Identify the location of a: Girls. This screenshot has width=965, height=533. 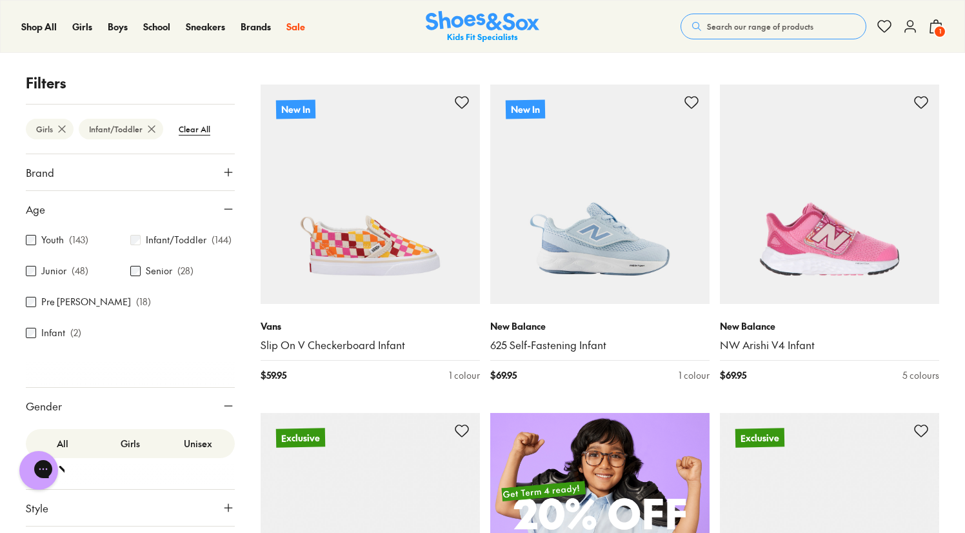
(82, 26).